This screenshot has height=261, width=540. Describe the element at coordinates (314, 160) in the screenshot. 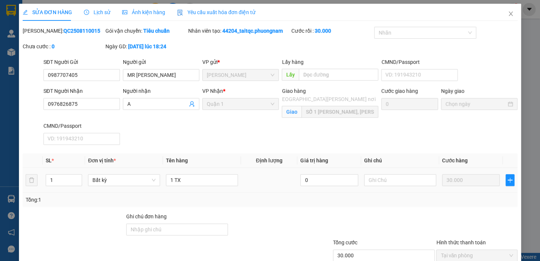

I see `span: Giá trị hàng` at that location.